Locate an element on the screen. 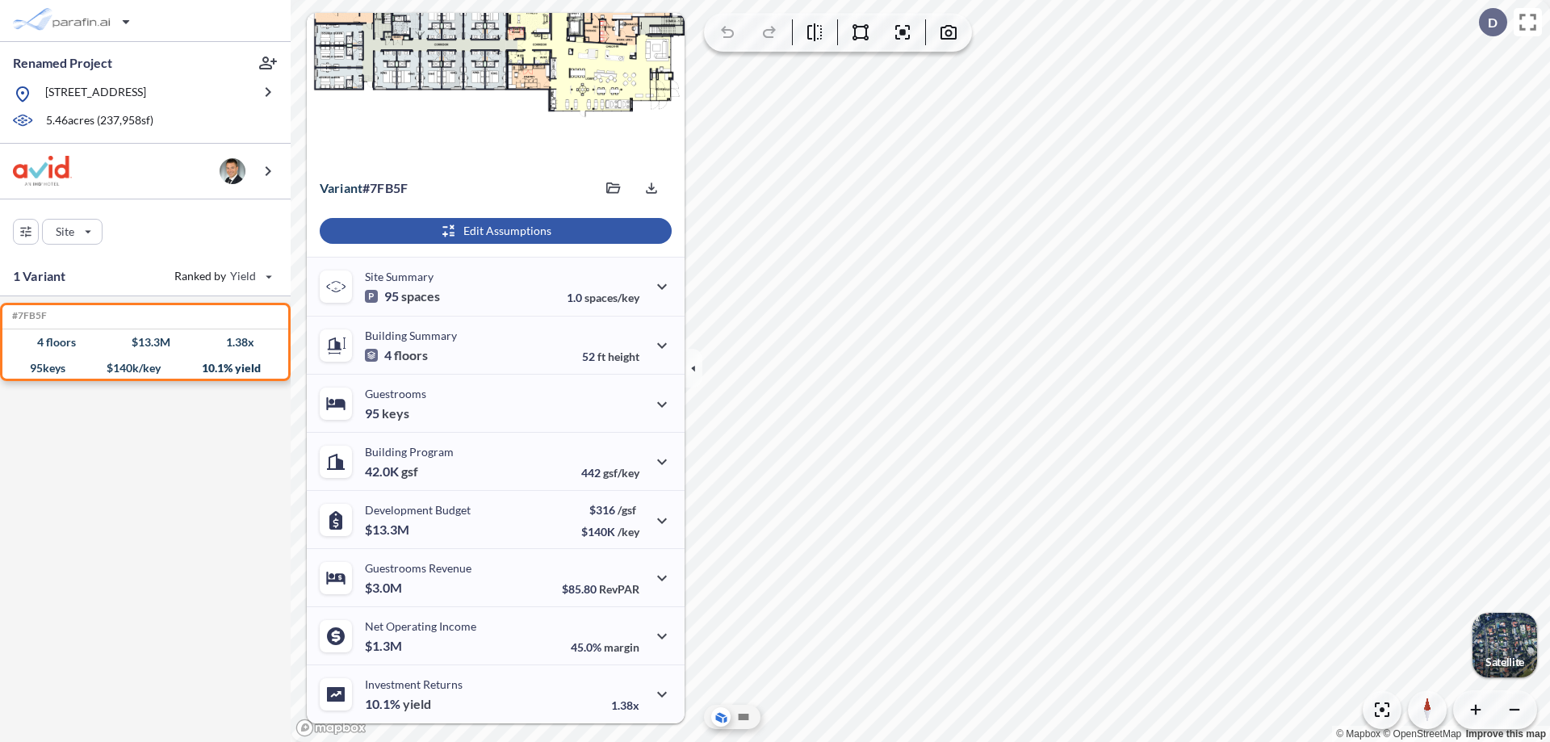  span: margin is located at coordinates (621, 646).